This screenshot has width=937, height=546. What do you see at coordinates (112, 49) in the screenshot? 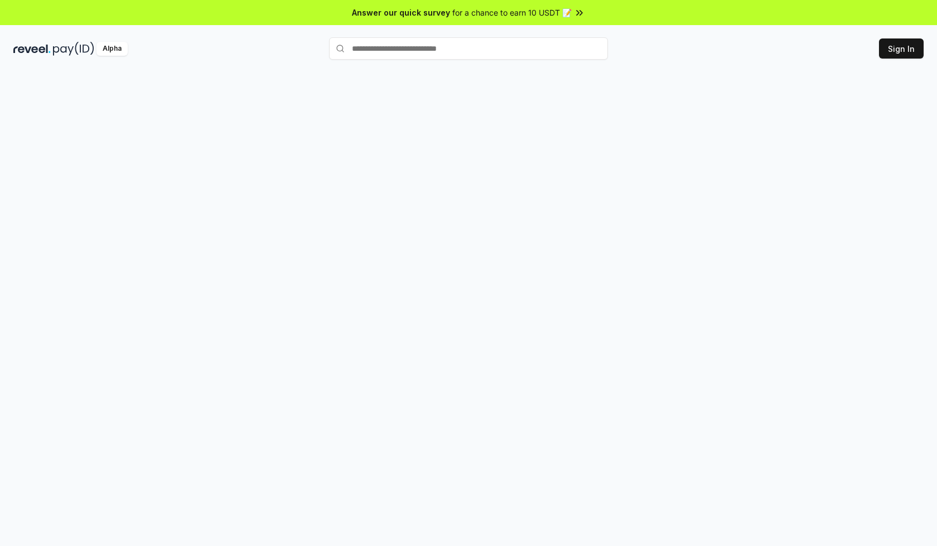
I see `div: Alpha` at bounding box center [112, 49].